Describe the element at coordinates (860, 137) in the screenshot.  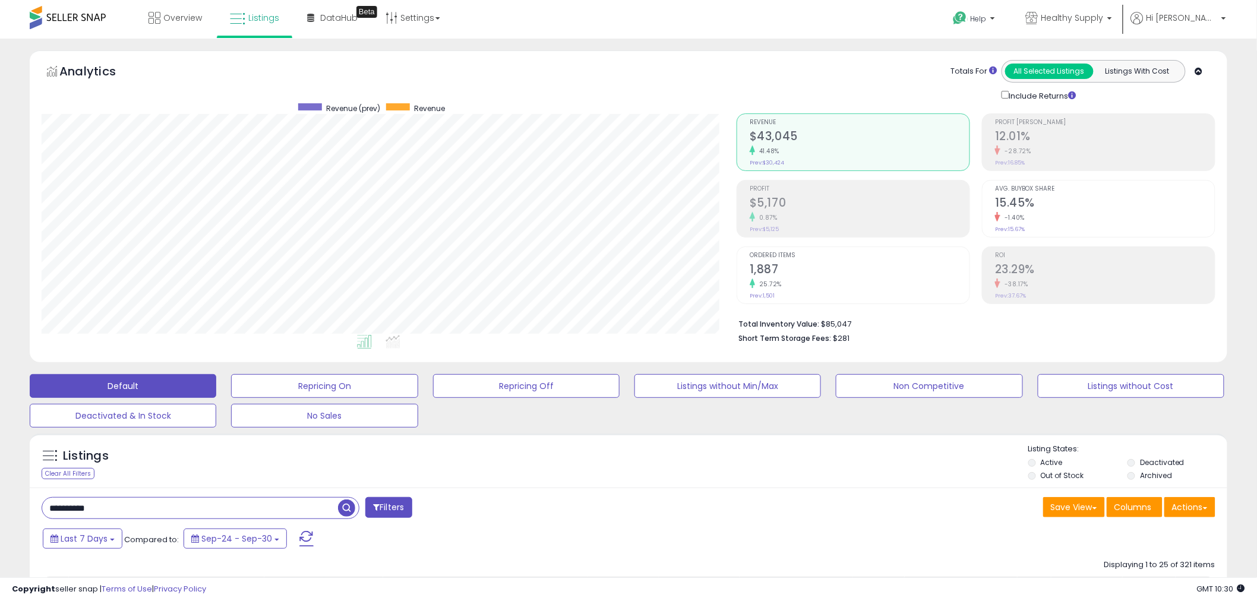
I see `h2: $43,045` at that location.